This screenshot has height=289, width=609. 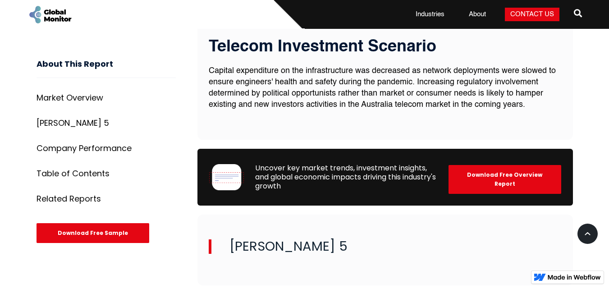 I want to click on a: Market Overview, so click(x=106, y=98).